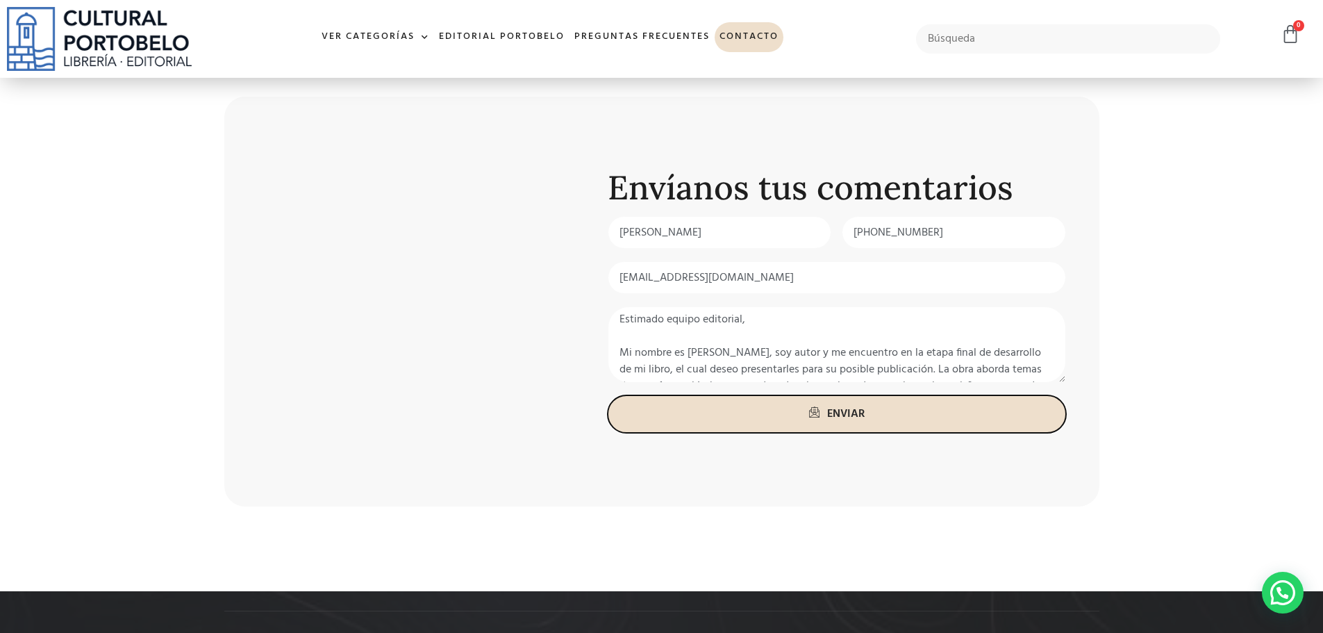  What do you see at coordinates (501, 37) in the screenshot?
I see `a: Editorial Portobelo` at bounding box center [501, 37].